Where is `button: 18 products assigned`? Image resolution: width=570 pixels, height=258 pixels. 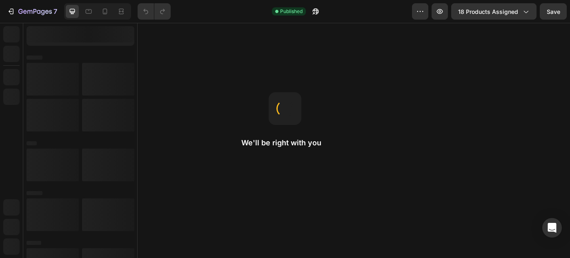 button: 18 products assigned is located at coordinates (494, 11).